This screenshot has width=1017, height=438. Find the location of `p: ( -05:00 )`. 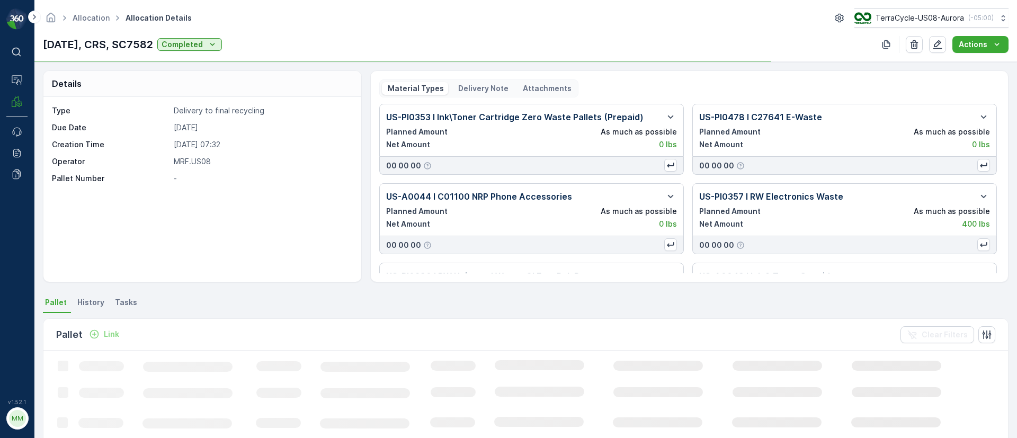

p: ( -05:00 ) is located at coordinates (981, 18).